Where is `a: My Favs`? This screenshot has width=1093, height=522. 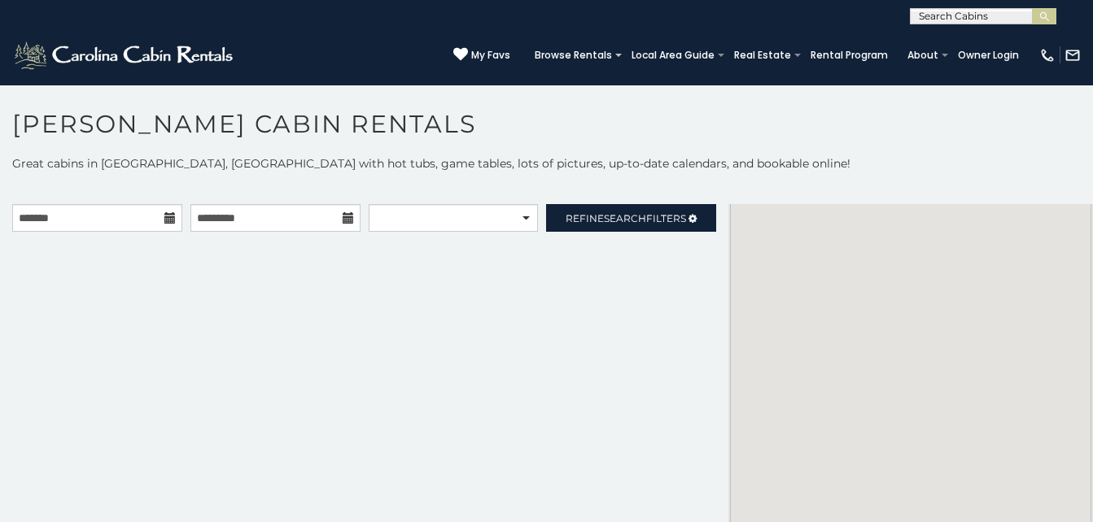
a: My Favs is located at coordinates (482, 55).